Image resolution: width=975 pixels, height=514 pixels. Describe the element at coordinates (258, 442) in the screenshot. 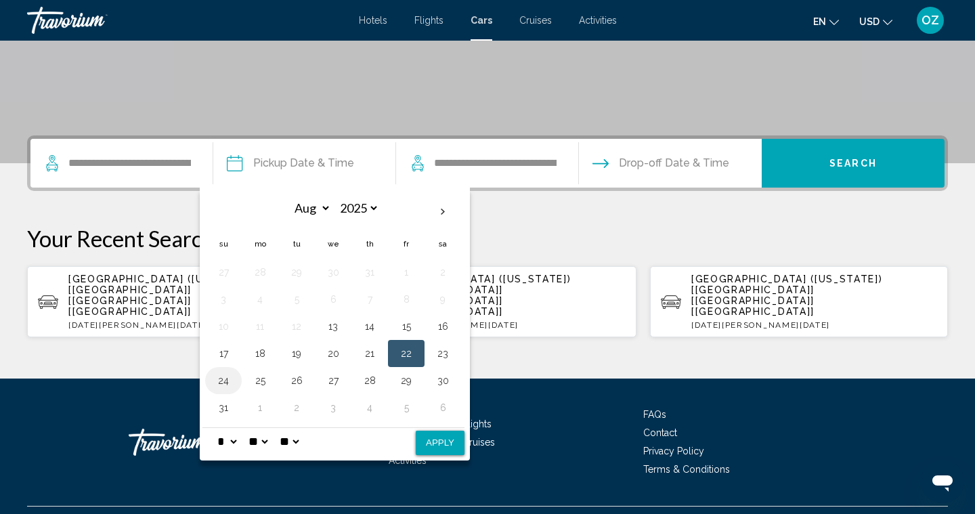

I see `select: Select minute` at that location.